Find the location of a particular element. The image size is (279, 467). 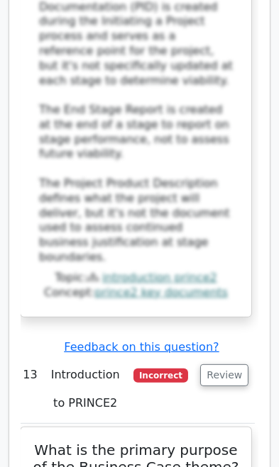

a: prince2 key documents is located at coordinates (161, 292).